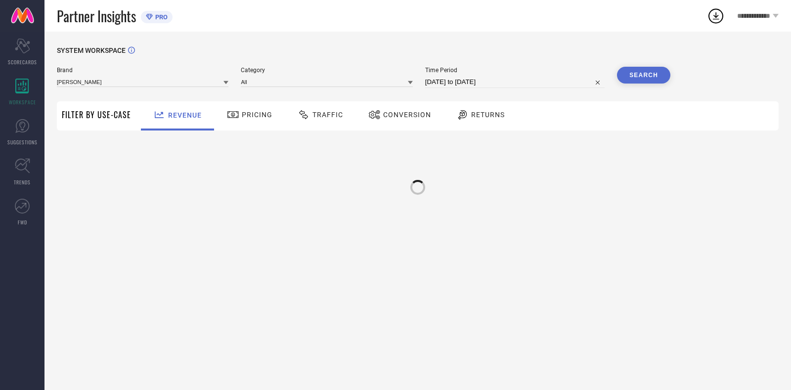 The width and height of the screenshot is (791, 390). Describe the element at coordinates (185, 115) in the screenshot. I see `span: Revenue` at that location.